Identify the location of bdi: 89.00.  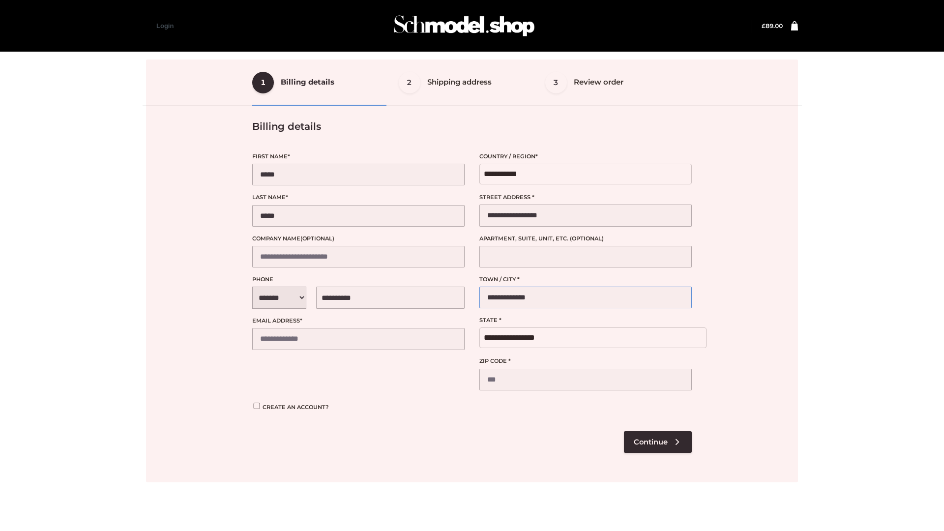
(772, 26).